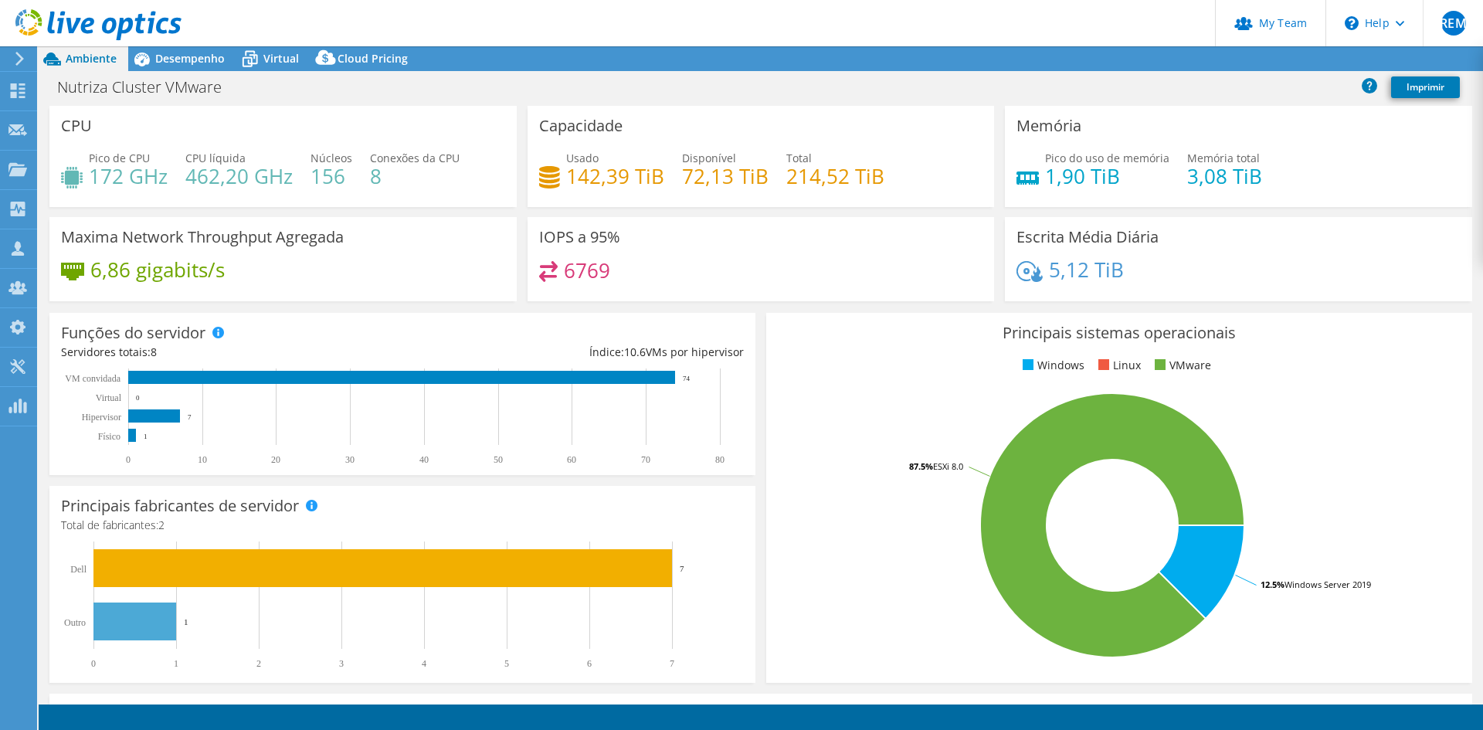 The height and width of the screenshot is (730, 1483). I want to click on span: Conexões da CPU, so click(415, 158).